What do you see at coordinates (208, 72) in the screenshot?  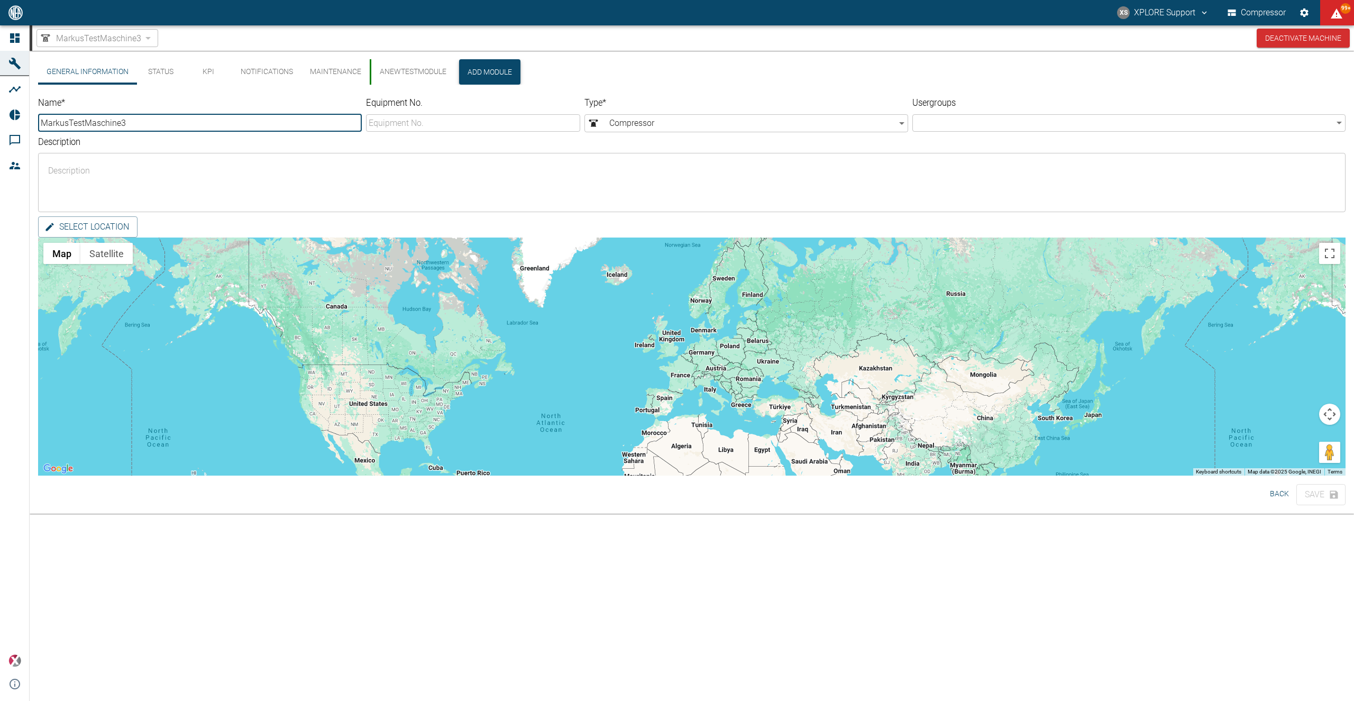 I see `button: KPI` at bounding box center [208, 72].